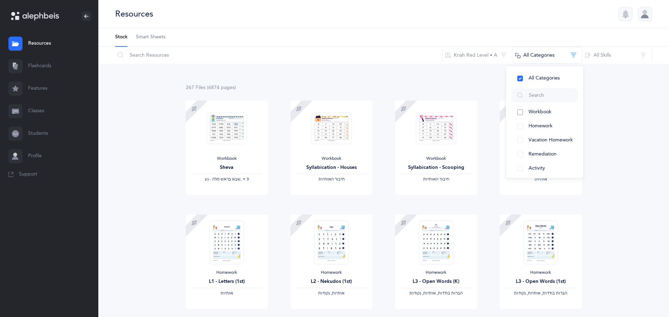 Image resolution: width=669 pixels, height=317 pixels. What do you see at coordinates (332, 167) in the screenshot?
I see `div: Syllabication - Houses` at bounding box center [332, 167].